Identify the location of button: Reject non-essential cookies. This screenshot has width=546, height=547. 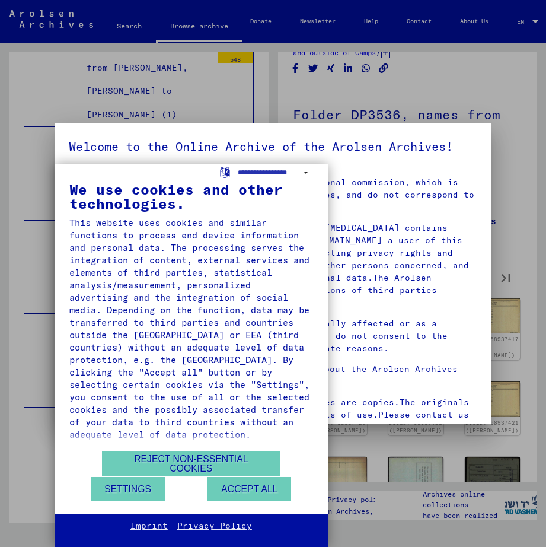
(191, 463).